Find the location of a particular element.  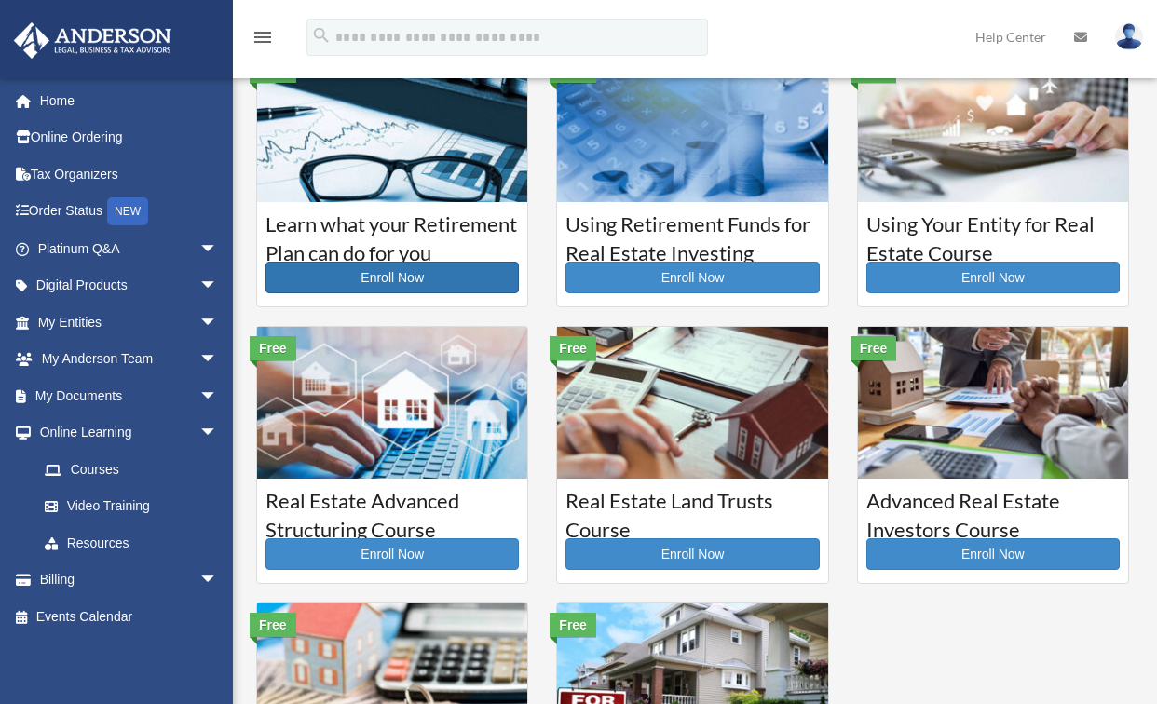

a: Digital Productsarrow_drop_down is located at coordinates (129, 286).